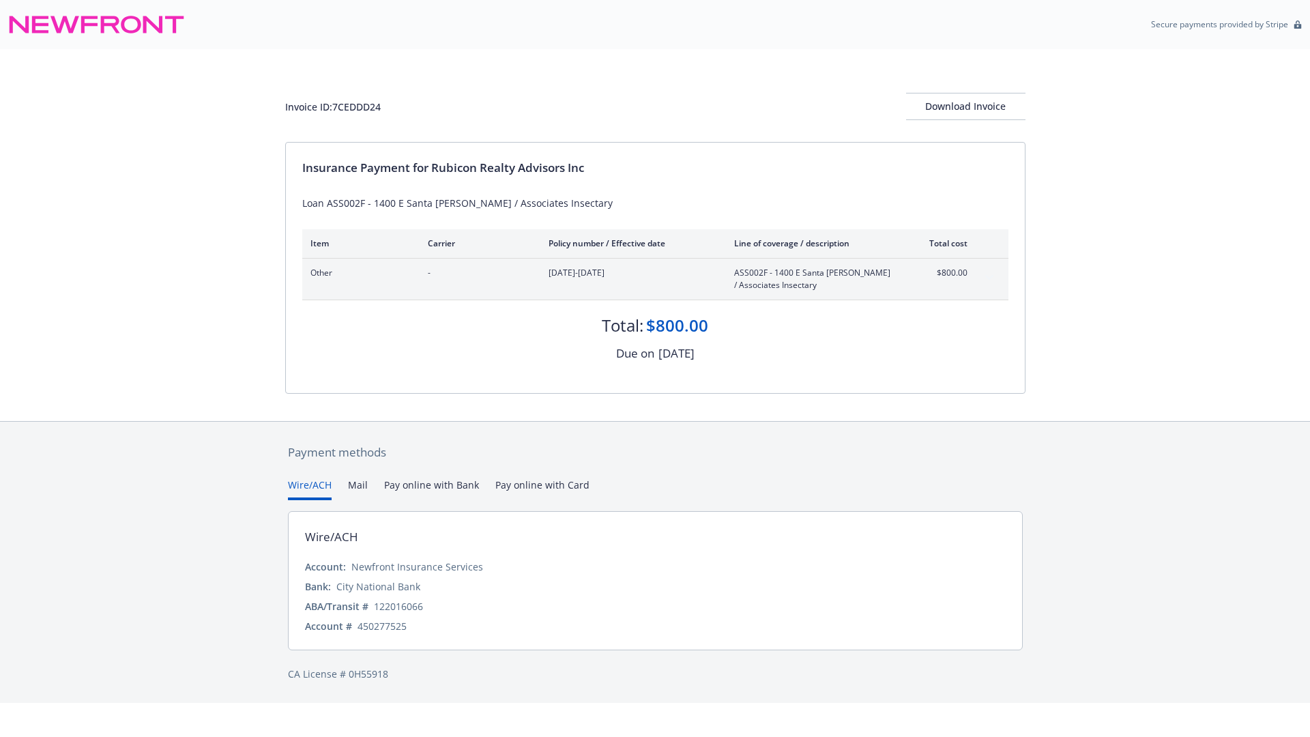  Describe the element at coordinates (966, 106) in the screenshot. I see `div: Download Invoice` at that location.